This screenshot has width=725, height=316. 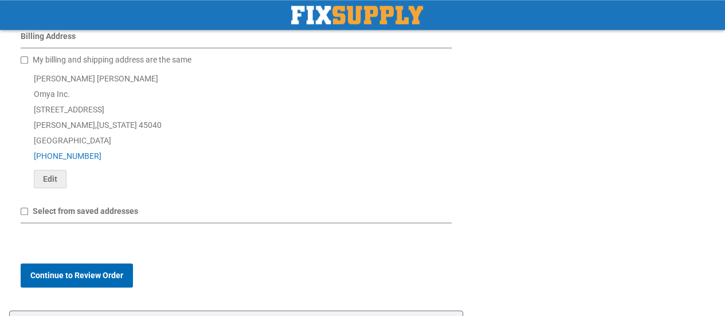 I want to click on span: Continue to Review Order, so click(x=77, y=275).